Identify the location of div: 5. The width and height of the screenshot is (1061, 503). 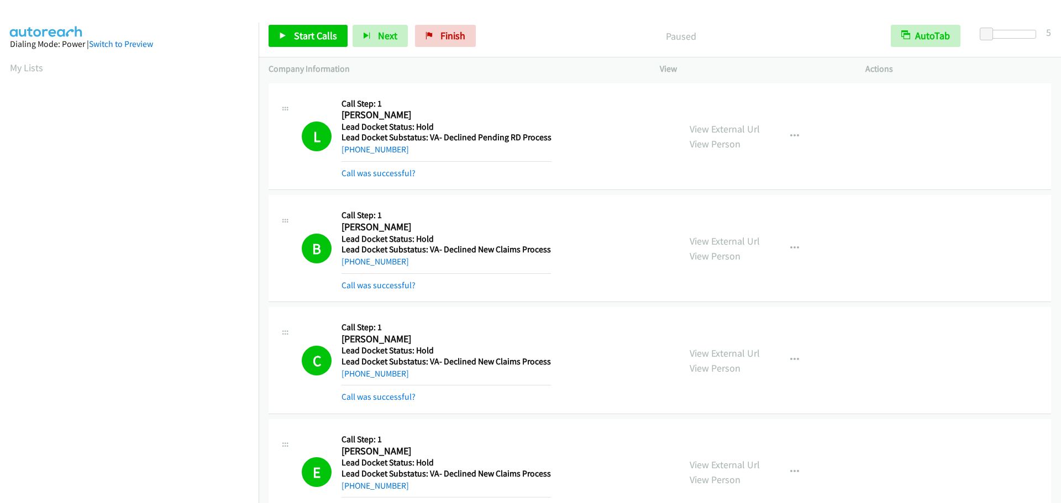
(1048, 32).